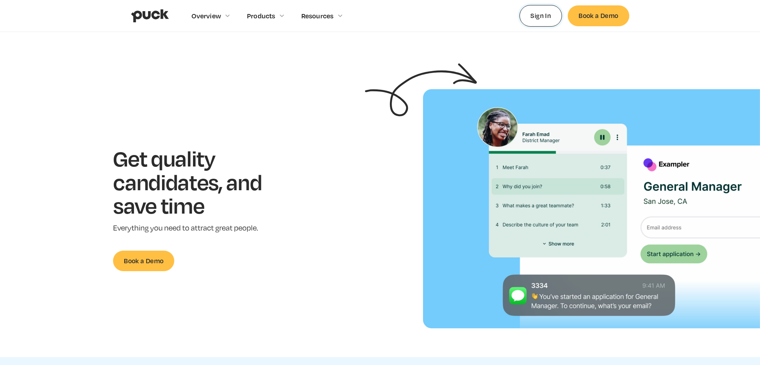  Describe the element at coordinates (317, 16) in the screenshot. I see `div: Resources` at that location.